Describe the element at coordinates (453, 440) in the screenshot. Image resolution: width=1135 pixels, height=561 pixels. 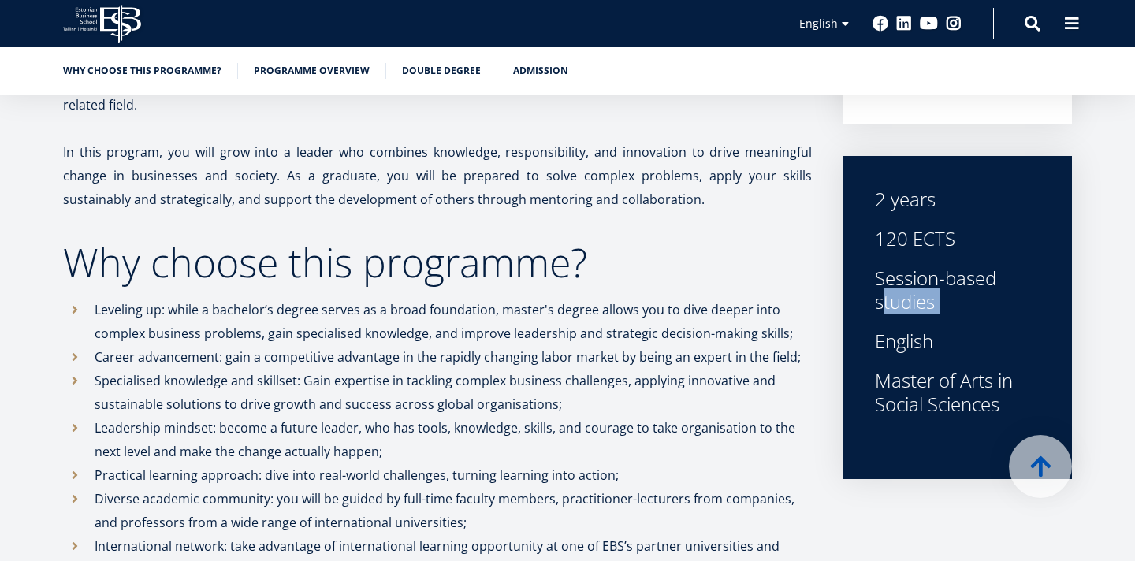
I see `p: Leadership mindset: become a future leader, who has tools, knowledge, skills, and courage to take...` at that location.